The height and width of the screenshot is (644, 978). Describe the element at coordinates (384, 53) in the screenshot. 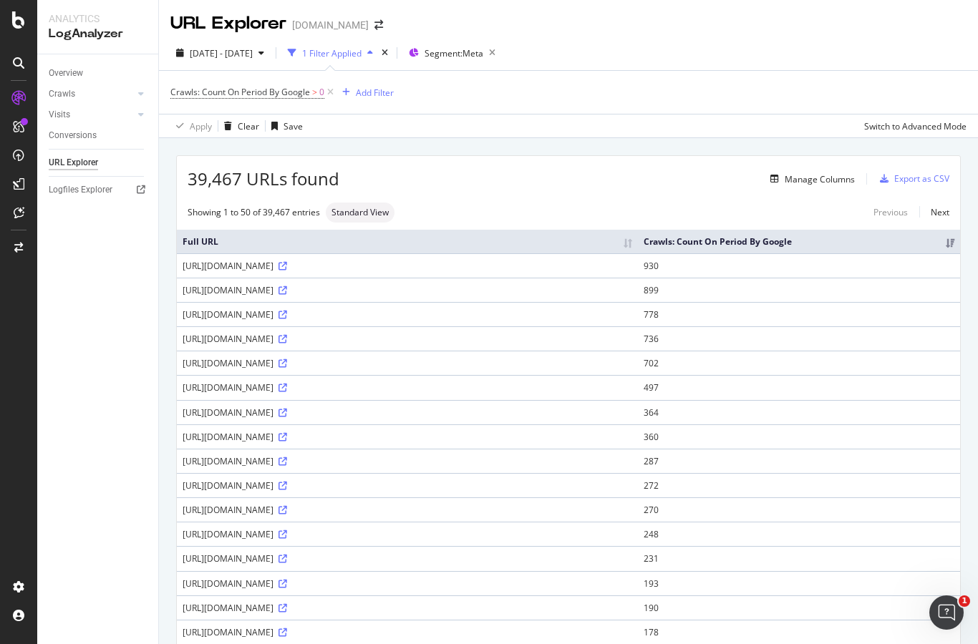

I see `div: times` at that location.